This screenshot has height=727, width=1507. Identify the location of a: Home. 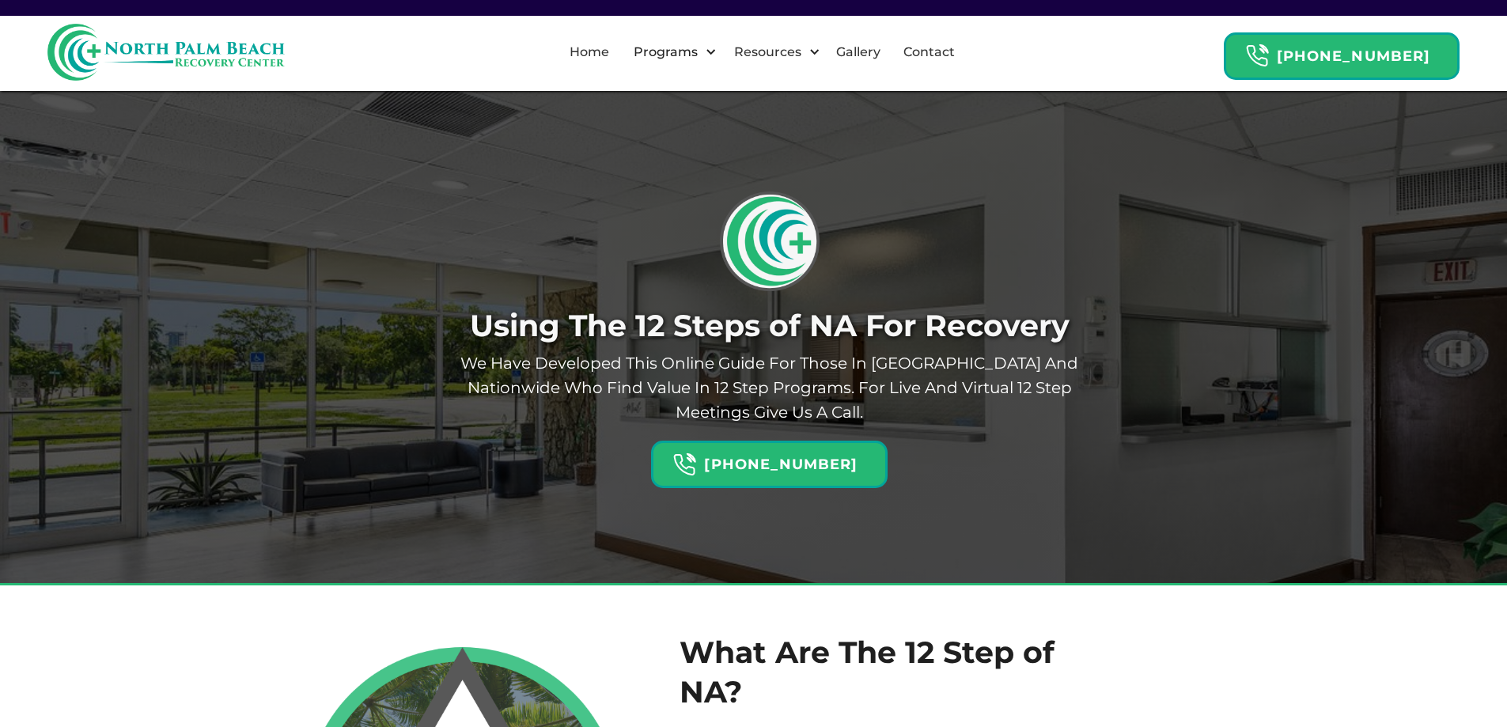
(589, 52).